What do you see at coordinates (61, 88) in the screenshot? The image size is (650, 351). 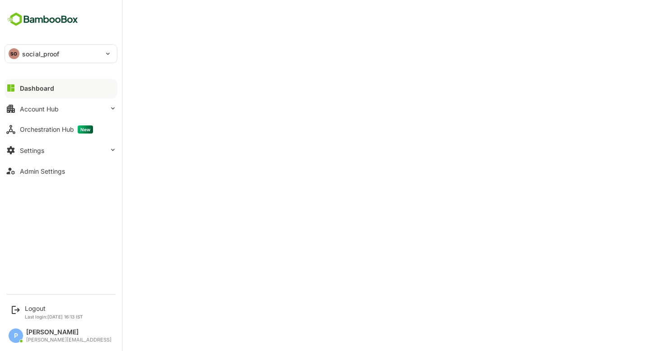 I see `button: Dashboard` at bounding box center [61, 88].